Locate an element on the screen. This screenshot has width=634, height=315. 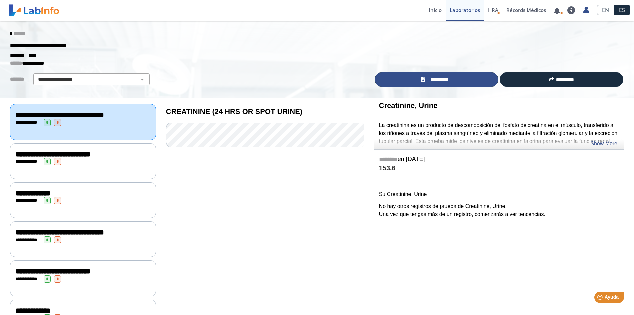
p: Su Creatinine, Urine is located at coordinates (499, 194).